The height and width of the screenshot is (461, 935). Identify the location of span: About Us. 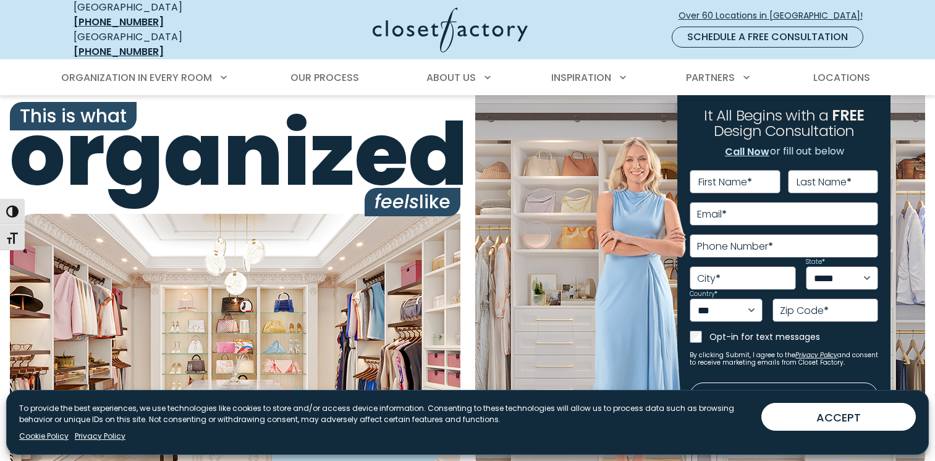
(451, 77).